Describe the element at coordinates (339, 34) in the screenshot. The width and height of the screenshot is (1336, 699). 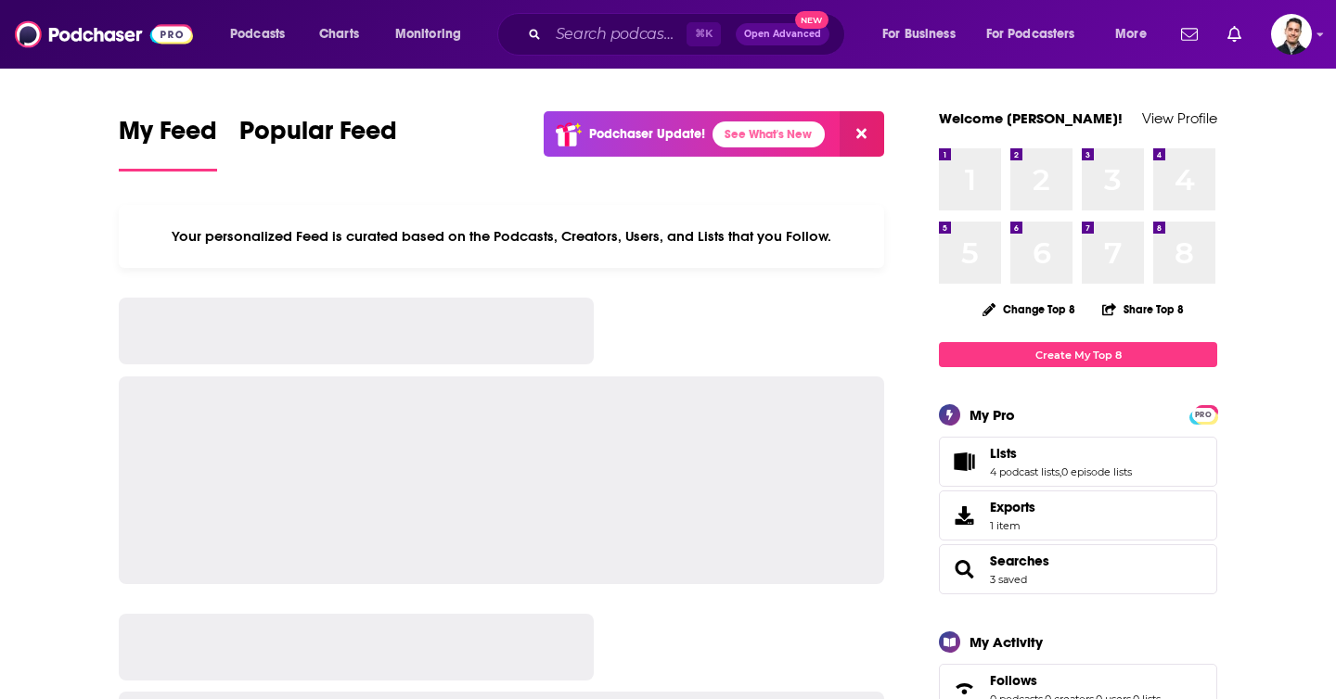
I see `span: Charts` at that location.